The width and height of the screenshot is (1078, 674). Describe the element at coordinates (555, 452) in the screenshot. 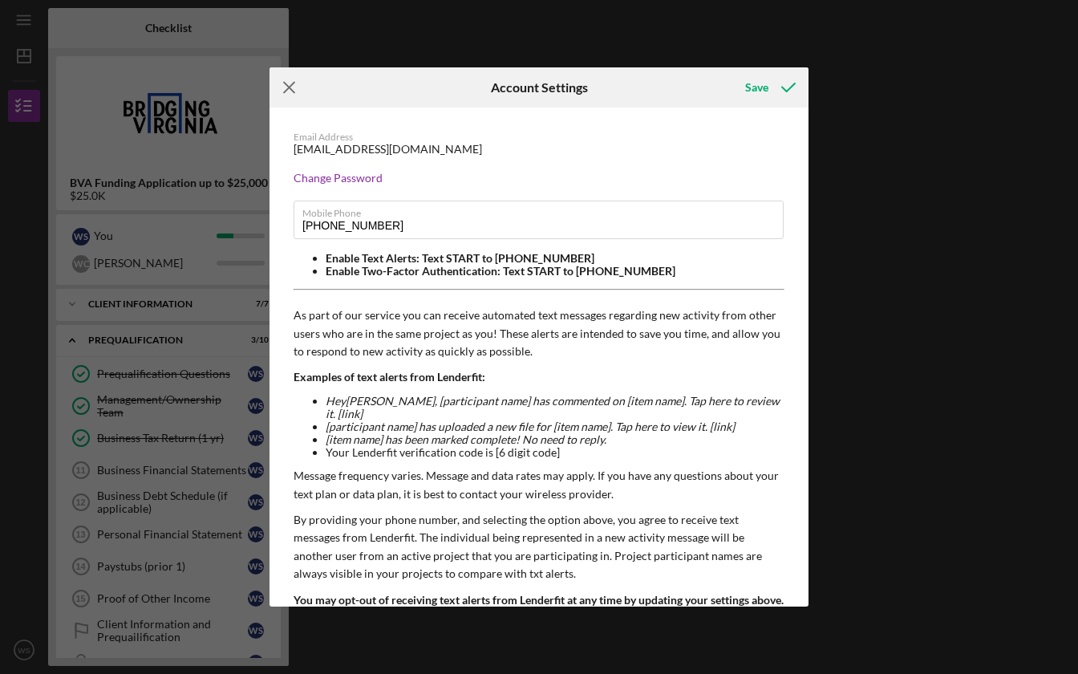

I see `li: Your Lenderfit verification code is [6 digit code]` at that location.